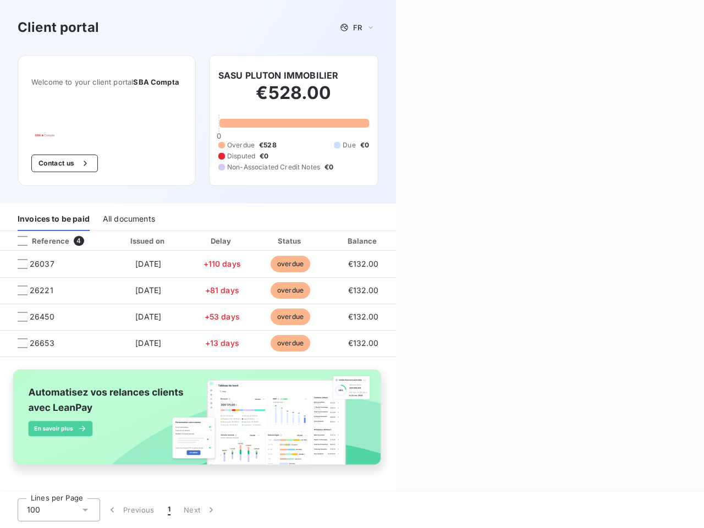 The image size is (704, 528). Describe the element at coordinates (130, 510) in the screenshot. I see `button: Previous` at that location.